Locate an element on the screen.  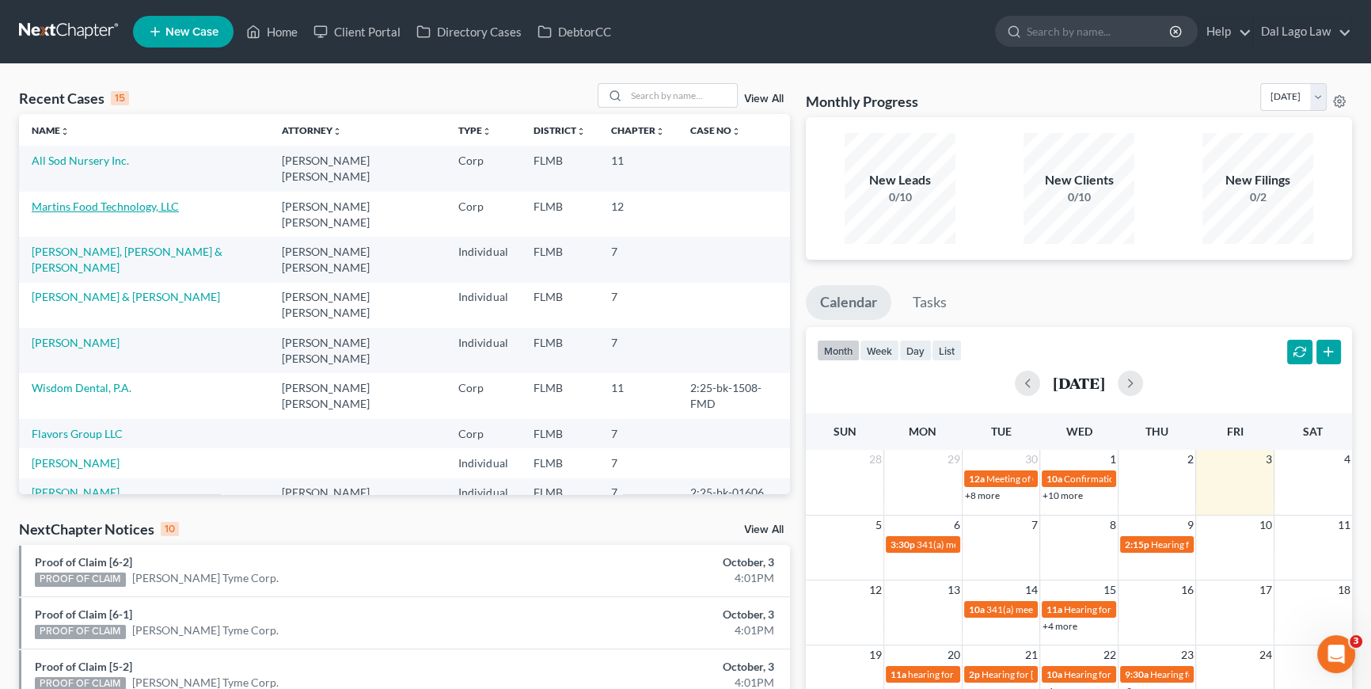
span: 22 is located at coordinates (1110, 655).